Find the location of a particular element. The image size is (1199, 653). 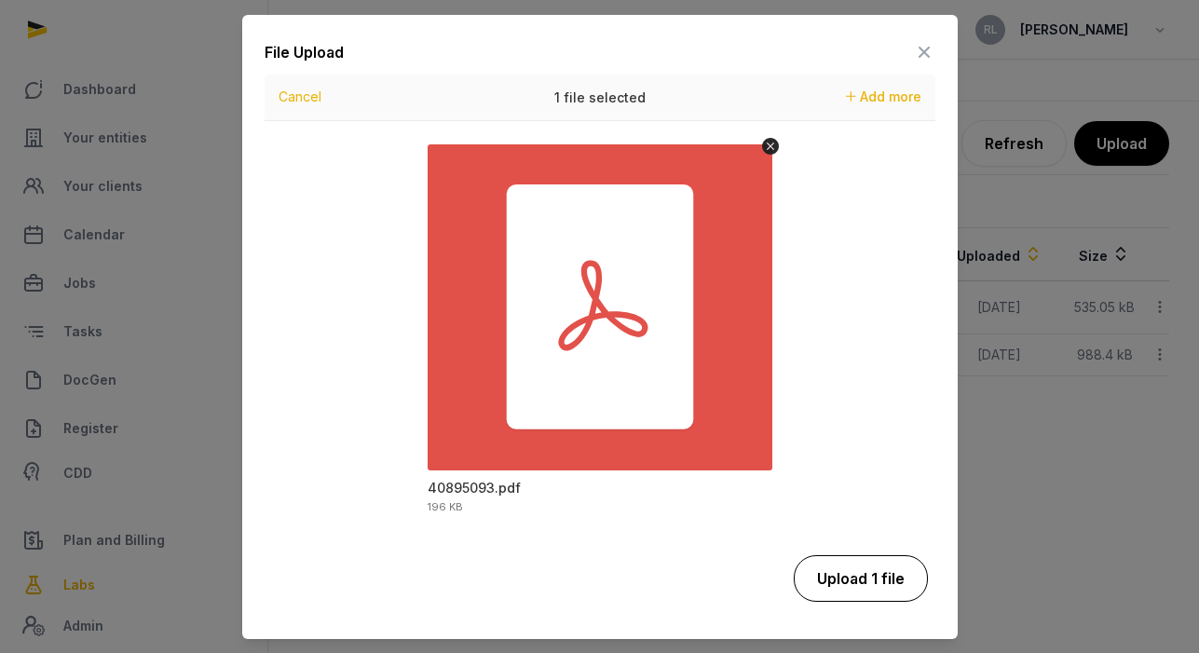

button: Upload 1 file is located at coordinates (861, 579).